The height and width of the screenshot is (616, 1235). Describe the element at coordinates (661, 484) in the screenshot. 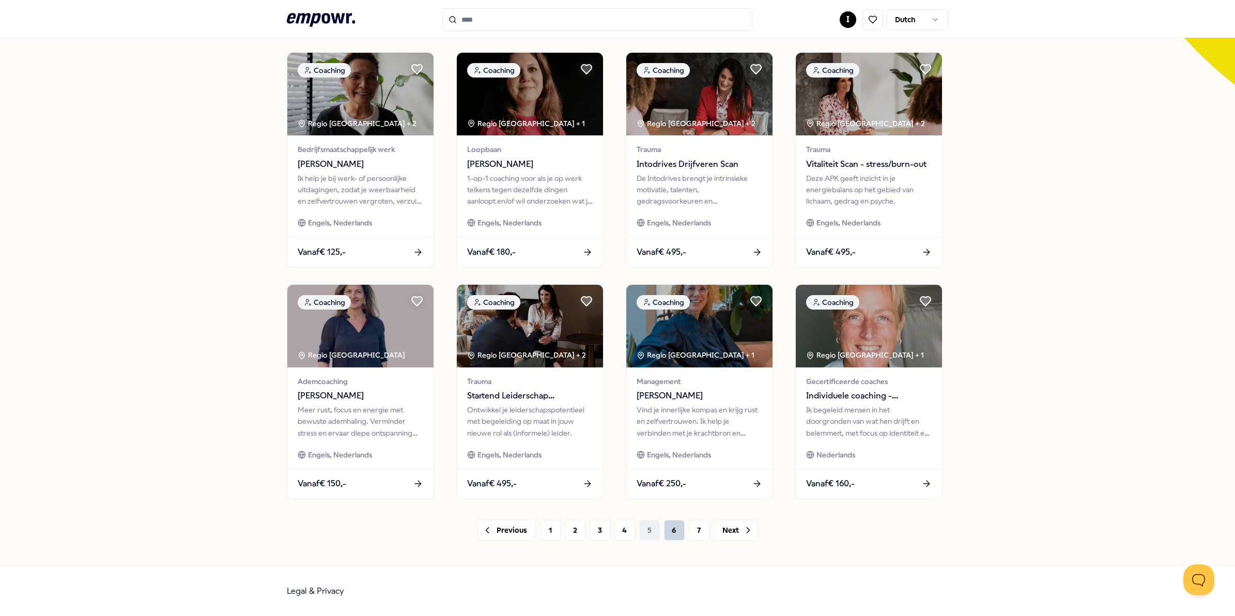

I see `span: Vanaf € 250,-` at that location.